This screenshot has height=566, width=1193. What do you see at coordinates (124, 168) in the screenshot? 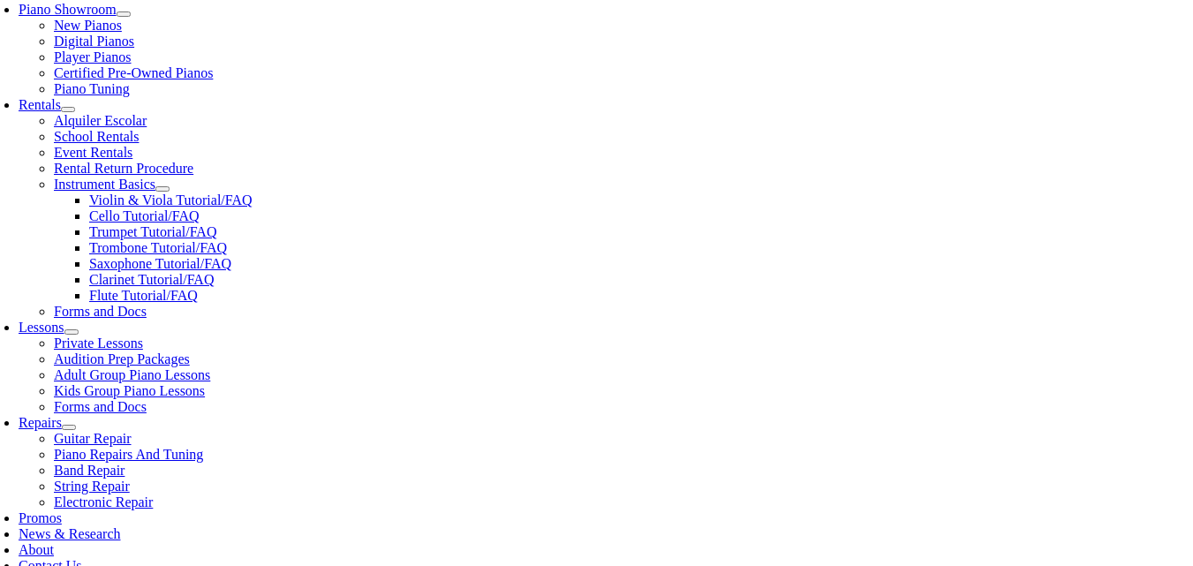
I see `span: Rental Return Procedure` at bounding box center [124, 168].